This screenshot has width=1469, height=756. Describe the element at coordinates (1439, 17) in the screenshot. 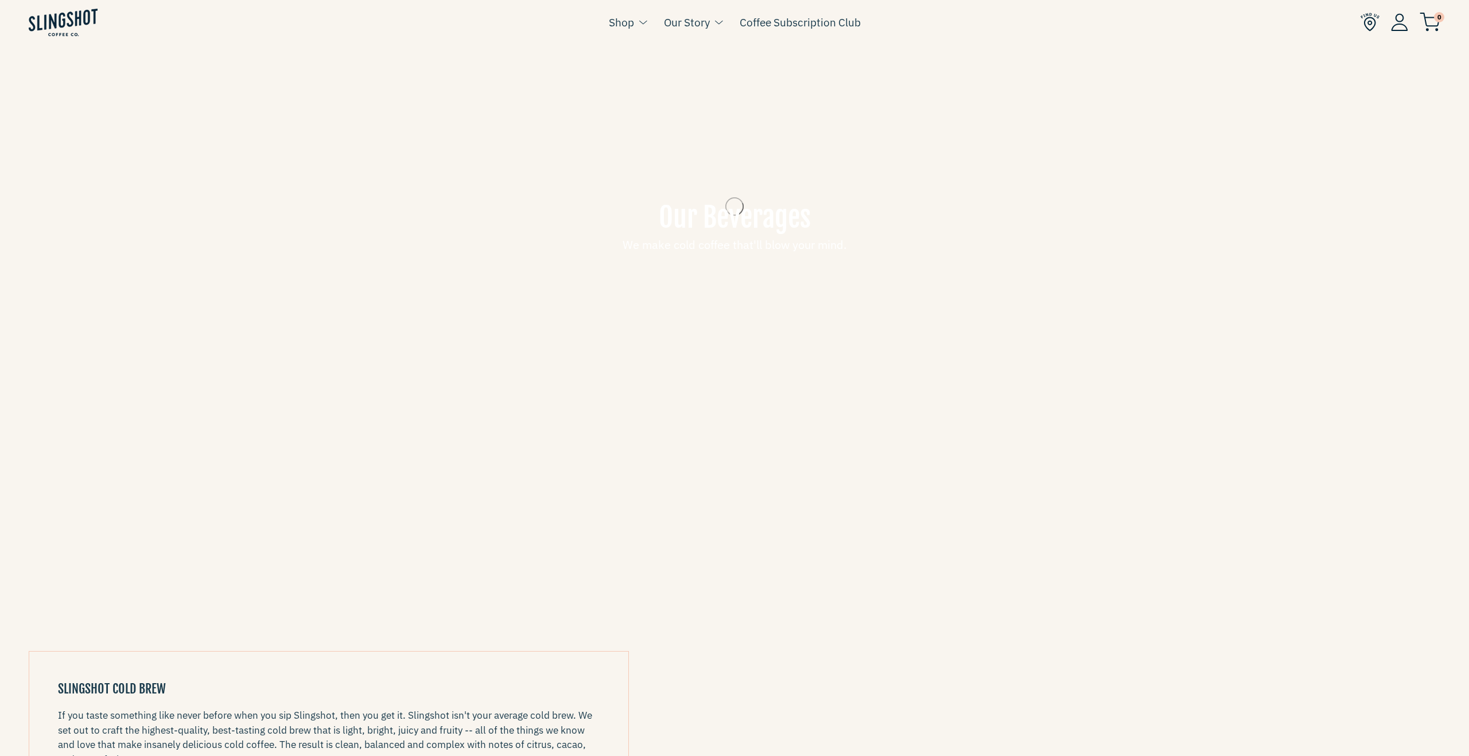

I see `span: 0` at that location.